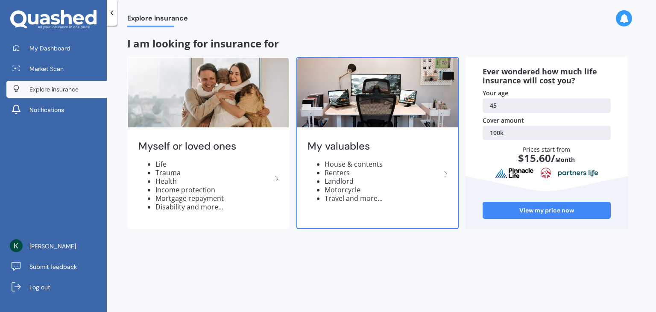  I want to click on a: Explore insurance, so click(56, 89).